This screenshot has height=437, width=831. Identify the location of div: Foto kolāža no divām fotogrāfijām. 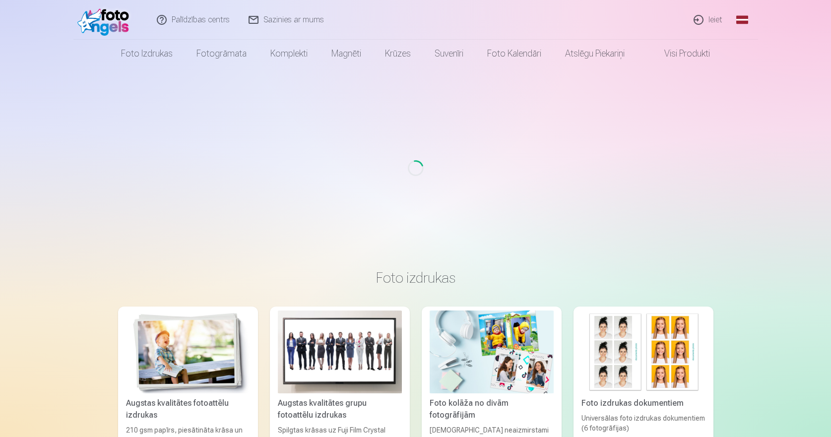
(492, 409).